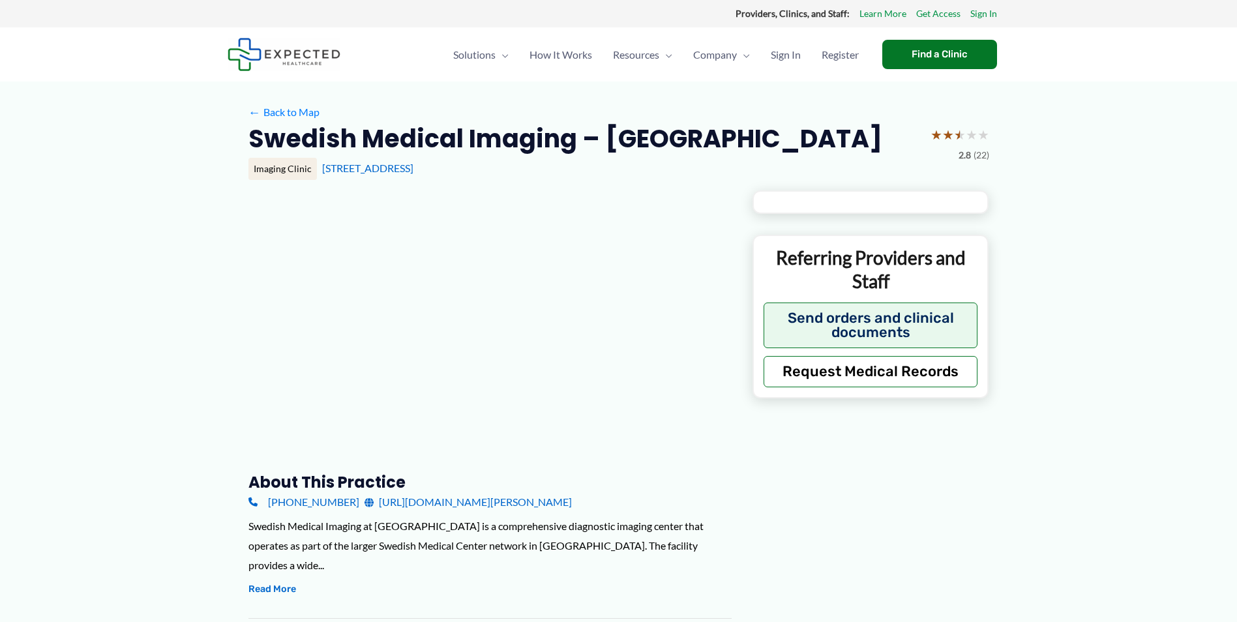 This screenshot has height=622, width=1237. What do you see at coordinates (636, 55) in the screenshot?
I see `span: Resources` at bounding box center [636, 55].